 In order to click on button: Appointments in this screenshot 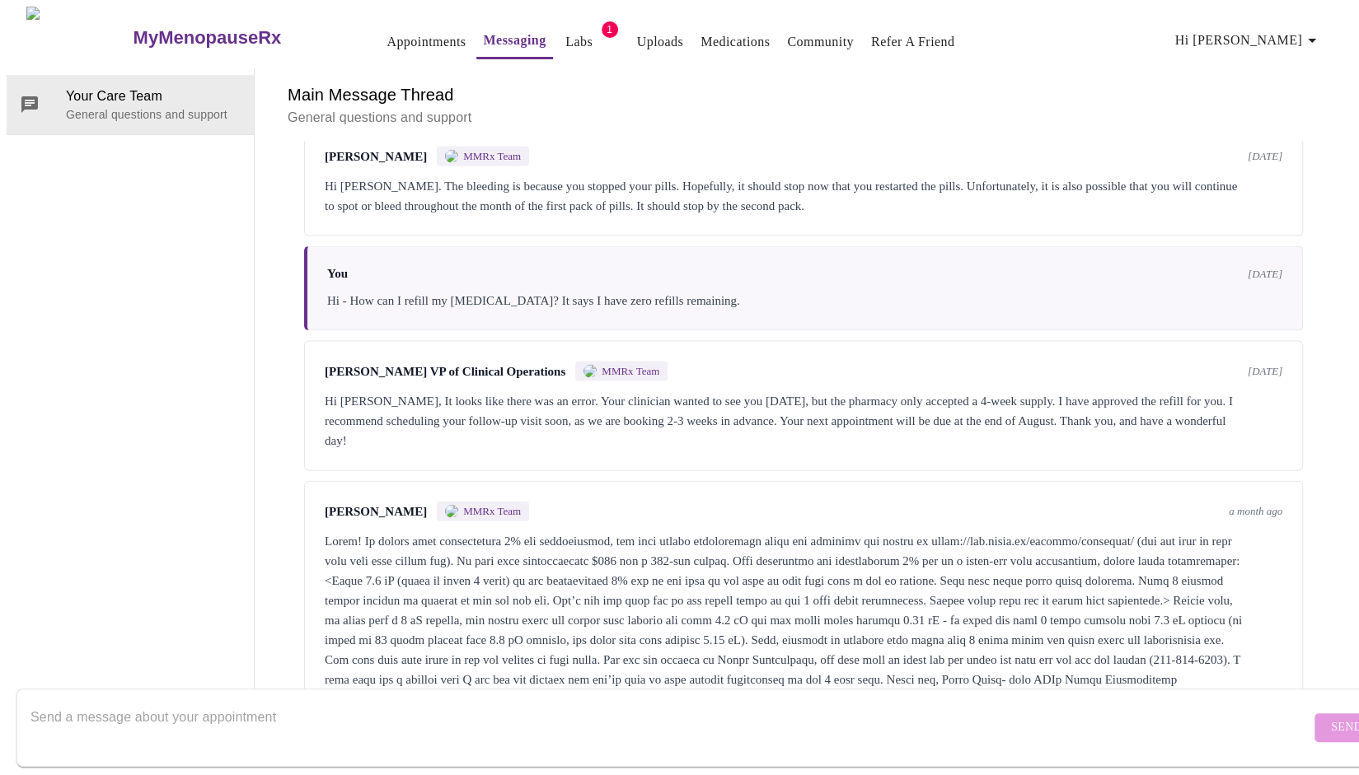, I will do `click(426, 42)`.